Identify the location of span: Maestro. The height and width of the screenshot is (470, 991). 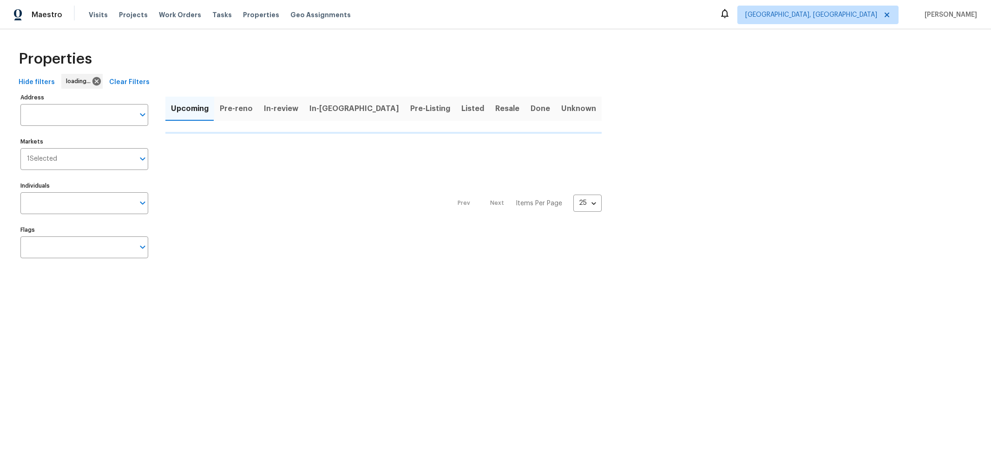
(47, 15).